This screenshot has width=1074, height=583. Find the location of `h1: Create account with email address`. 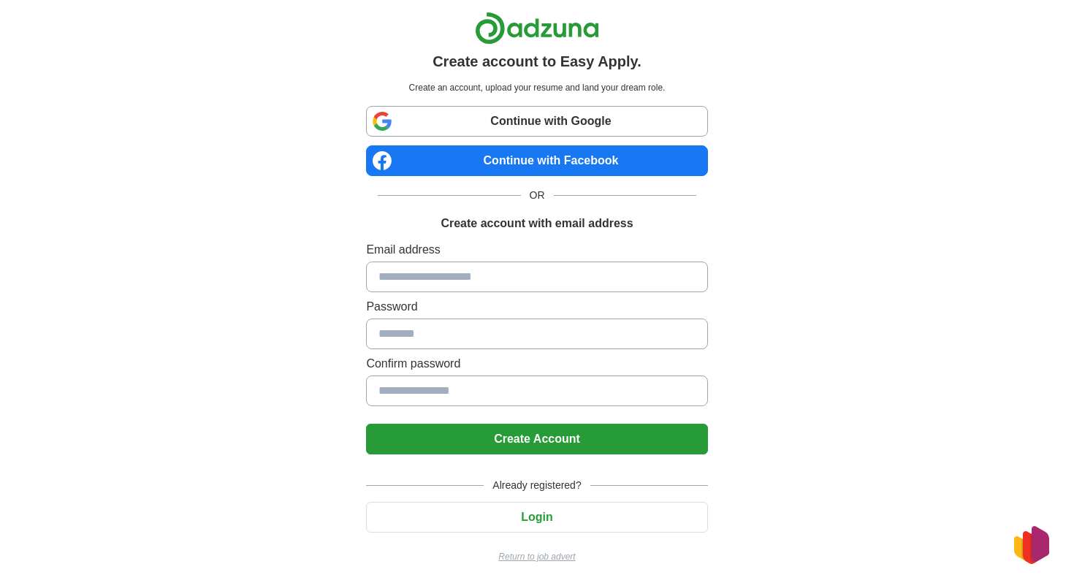

h1: Create account with email address is located at coordinates (536, 224).